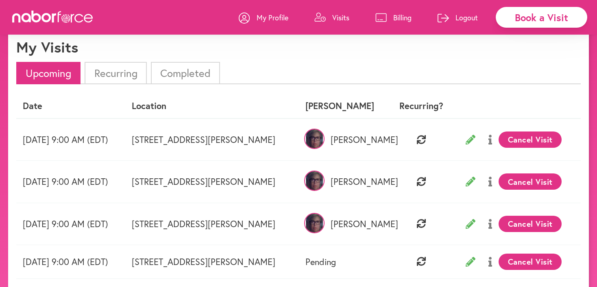 The image size is (597, 287). What do you see at coordinates (263, 17) in the screenshot?
I see `a: My Profile` at bounding box center [263, 17].